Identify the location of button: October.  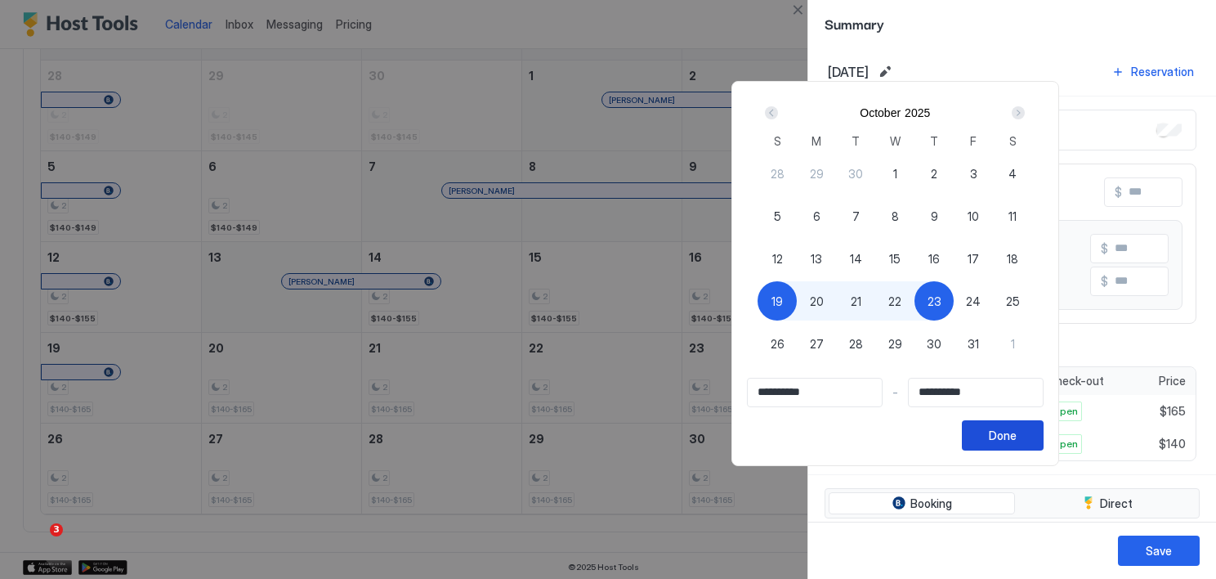
(880, 113).